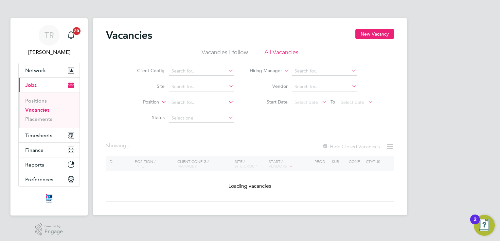 The image size is (500, 241). What do you see at coordinates (119, 146) in the screenshot?
I see `div: Showing` at bounding box center [119, 146].